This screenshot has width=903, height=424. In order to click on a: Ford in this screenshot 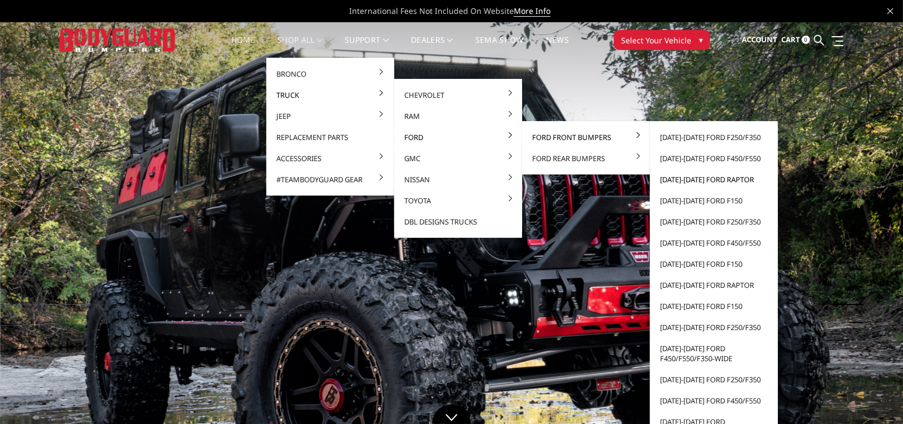, I will do `click(458, 137)`.